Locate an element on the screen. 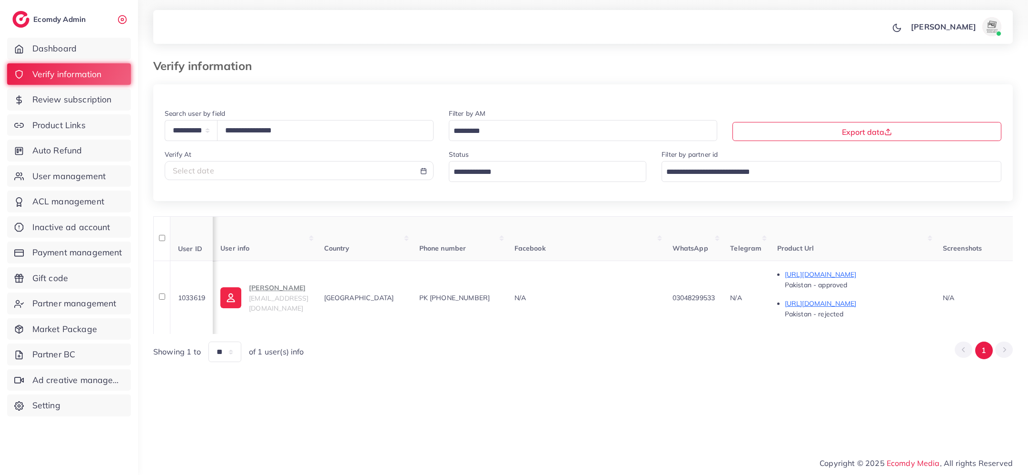 This screenshot has height=475, width=1028. span: of 1 user(s) info is located at coordinates (277, 351).